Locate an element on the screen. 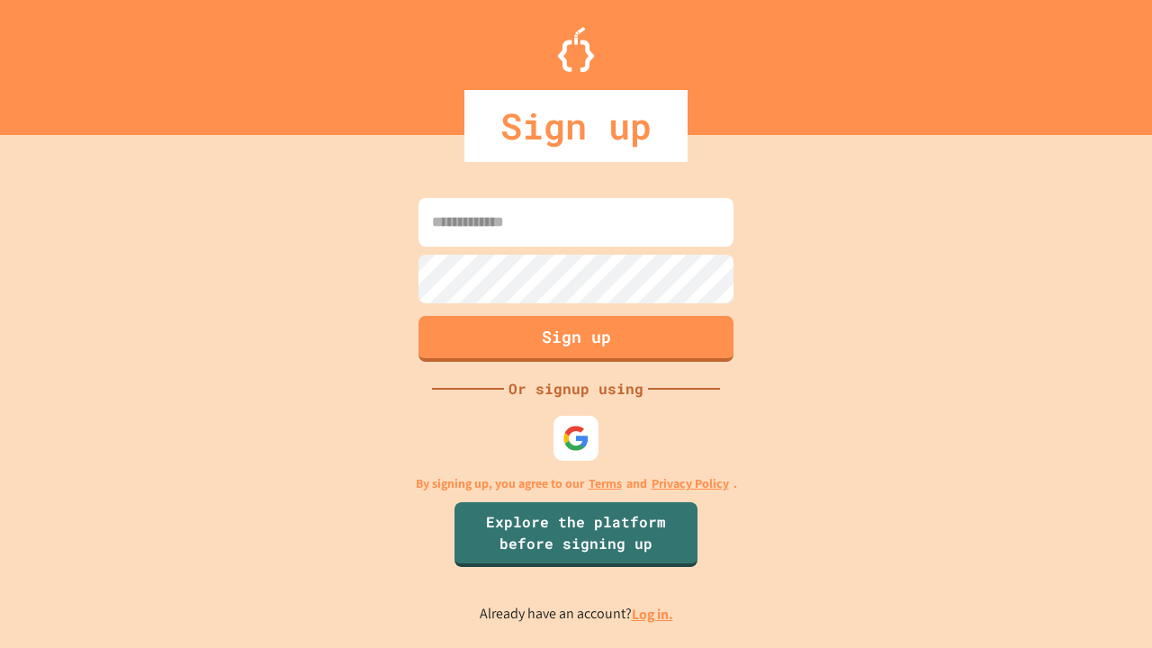 Image resolution: width=1152 pixels, height=648 pixels. a: Log in. is located at coordinates (652, 614).